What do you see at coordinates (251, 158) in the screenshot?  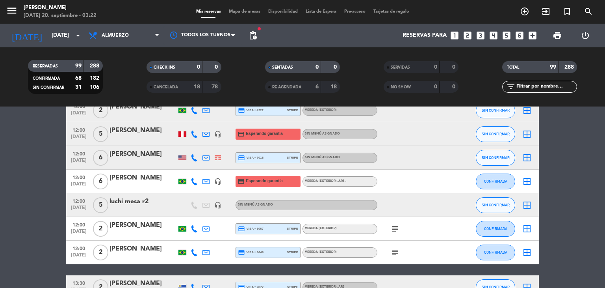 I see `span: visa * 7018` at bounding box center [251, 158].